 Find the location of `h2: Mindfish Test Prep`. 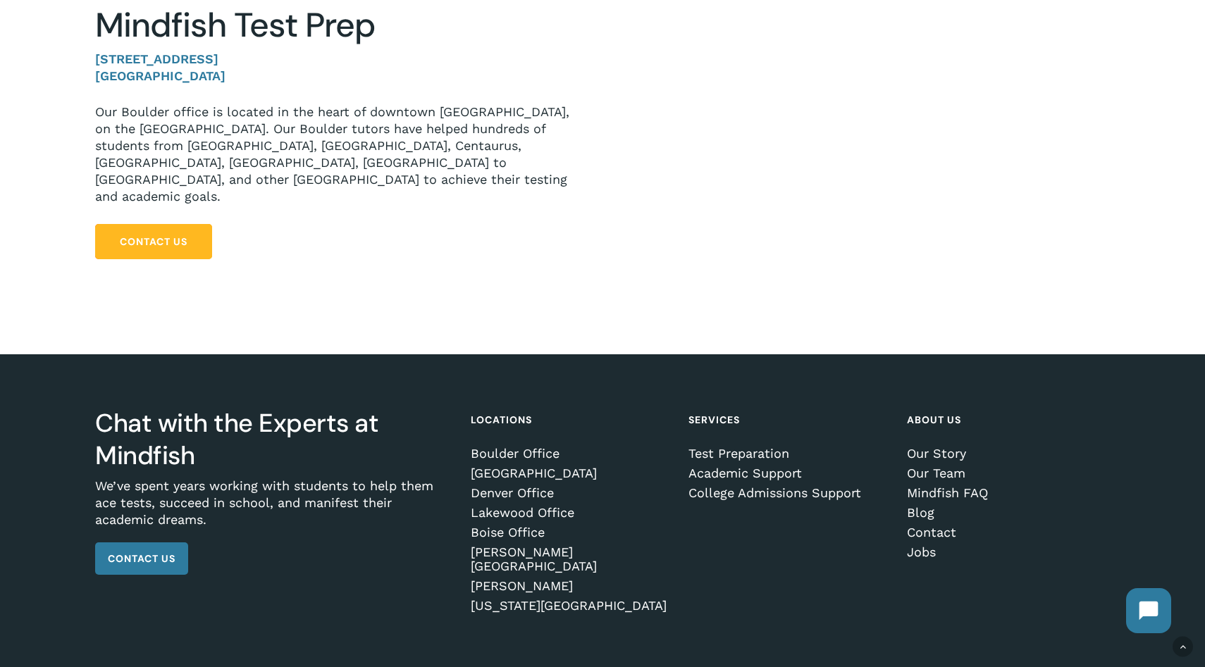

h2: Mindfish Test Prep is located at coordinates (338, 25).